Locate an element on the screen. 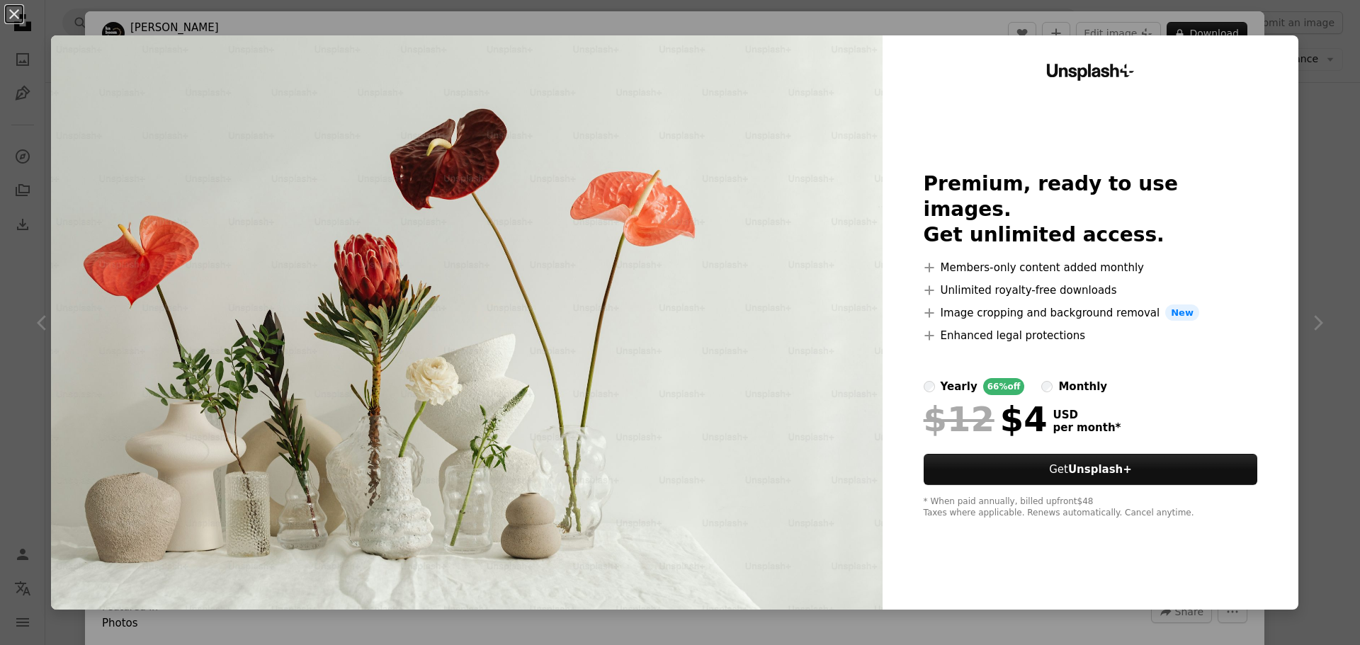 The width and height of the screenshot is (1360, 645). span: New is located at coordinates (1182, 313).